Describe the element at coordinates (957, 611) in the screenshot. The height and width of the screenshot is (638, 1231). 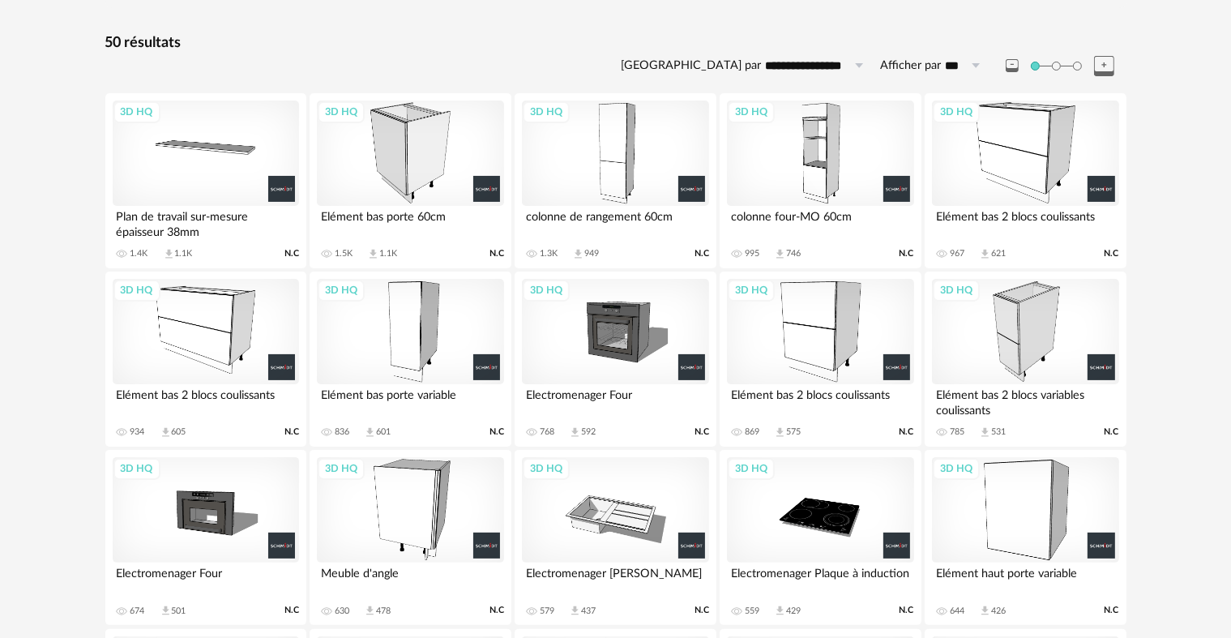
I see `div: 644` at that location.